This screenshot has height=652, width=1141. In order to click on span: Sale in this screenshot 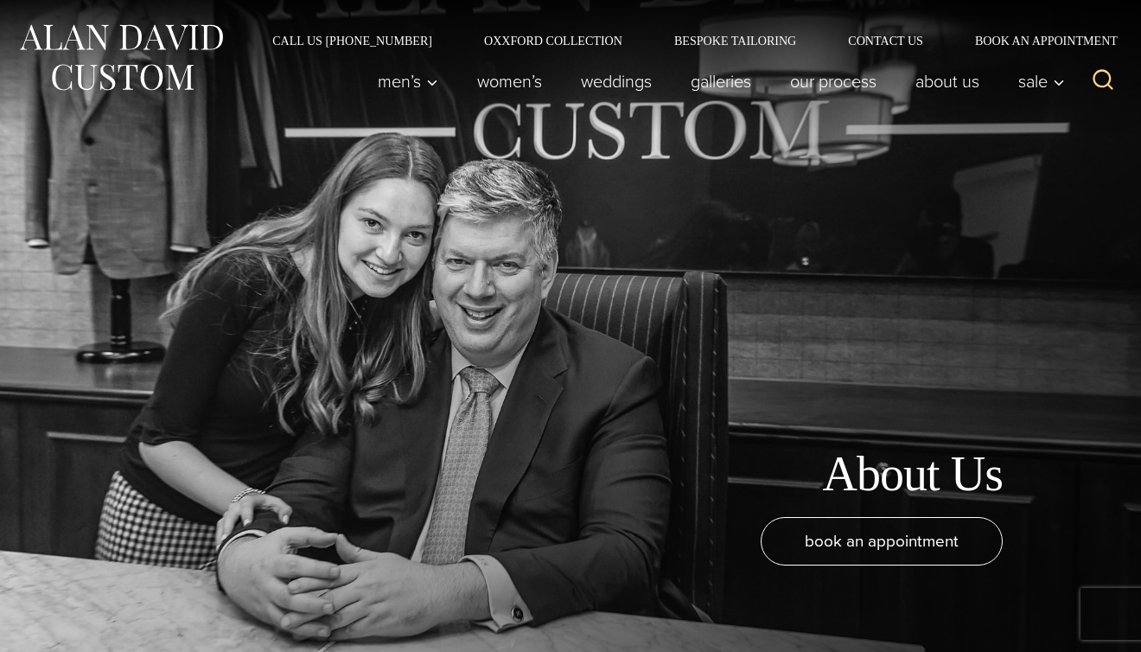, I will do `click(1042, 81)`.